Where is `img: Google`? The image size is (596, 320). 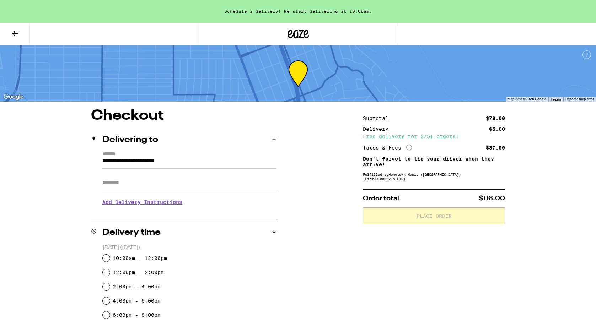
img: Google is located at coordinates (14, 97).